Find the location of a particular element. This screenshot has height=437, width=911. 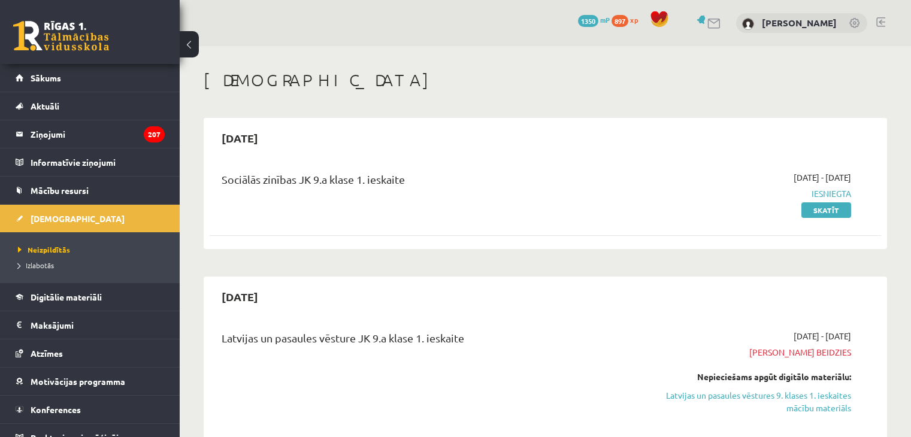

a: Latvijas un pasaules vēstures 9. klases 1. ieskaites mācību materiāls is located at coordinates (752, 402).